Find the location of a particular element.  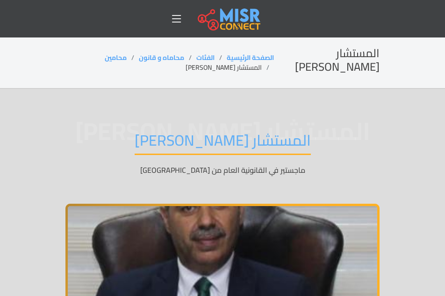

a: الصفحة الرئيسية is located at coordinates (250, 58).